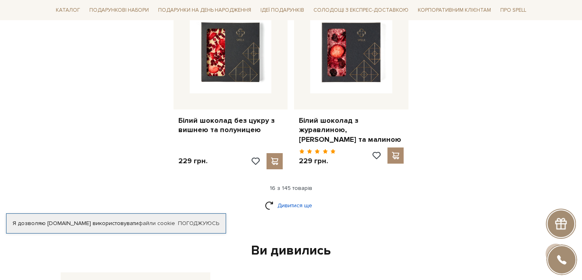 Image resolution: width=582 pixels, height=280 pixels. I want to click on a: Корпоративним клієнтам, so click(454, 10).